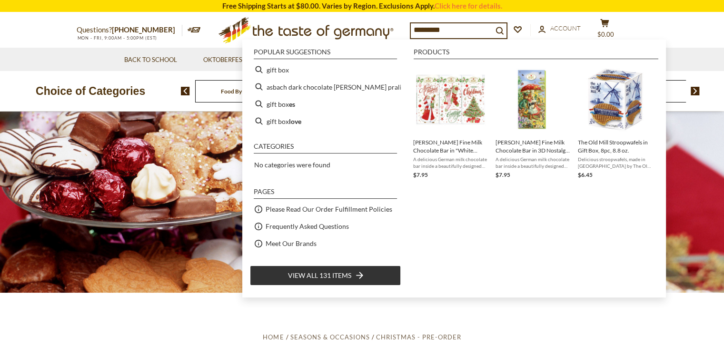 This screenshot has width=724, height=348. I want to click on div: Instant Search Results, so click(454, 168).